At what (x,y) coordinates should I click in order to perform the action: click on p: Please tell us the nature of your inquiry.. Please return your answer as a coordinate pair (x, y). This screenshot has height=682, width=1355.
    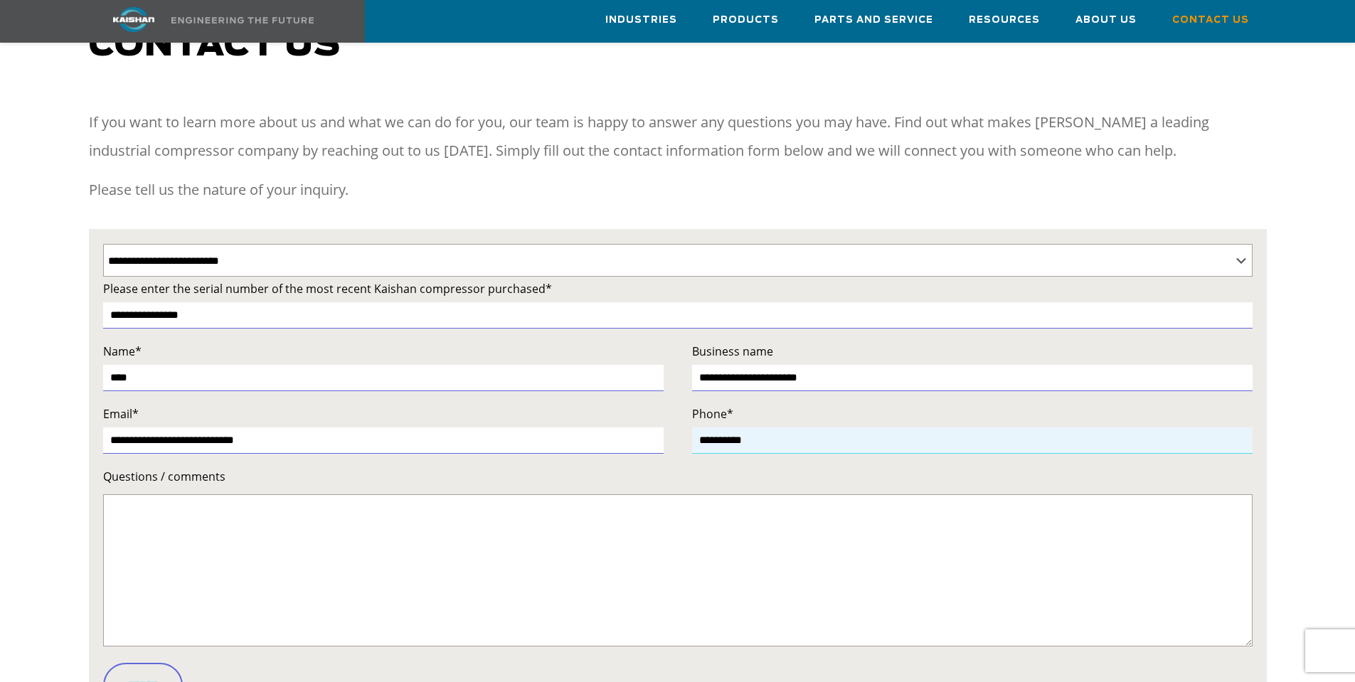
    Looking at the image, I should click on (678, 190).